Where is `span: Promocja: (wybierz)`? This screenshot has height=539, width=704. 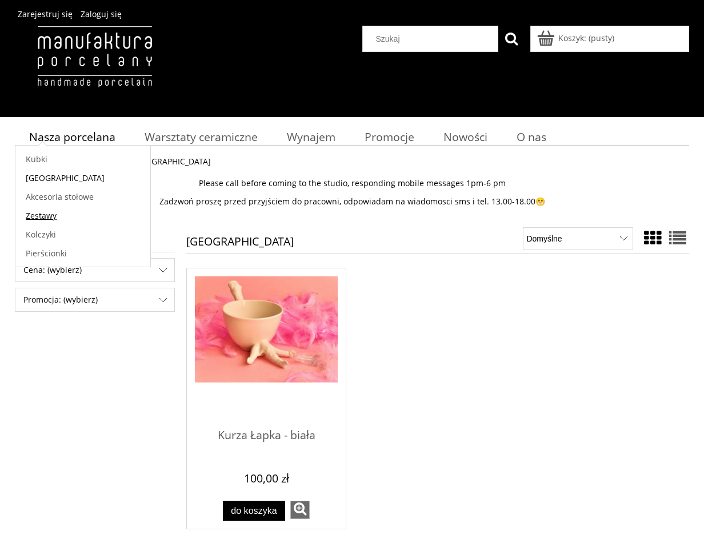 span: Promocja: (wybierz) is located at coordinates (95, 300).